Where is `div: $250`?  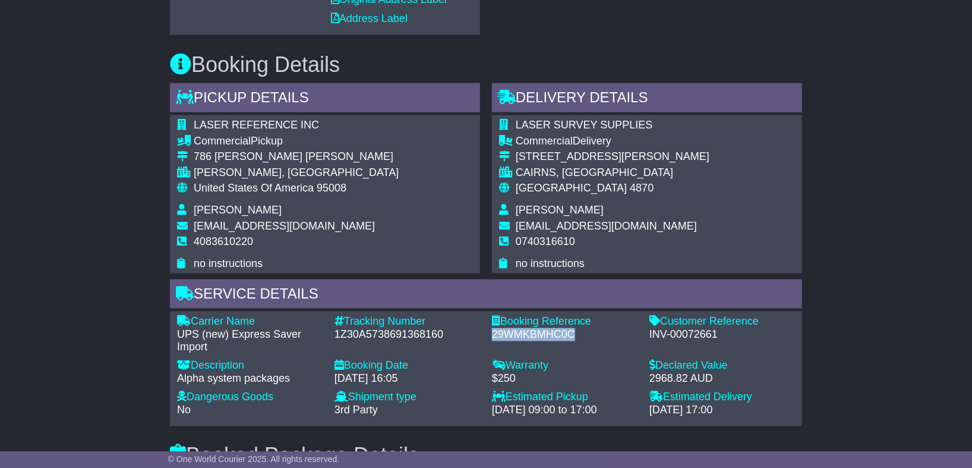
div: $250 is located at coordinates (564, 379).